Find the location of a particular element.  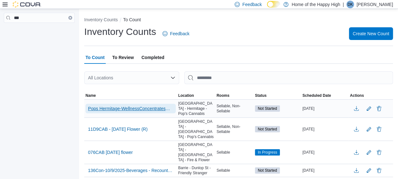

button: Scheduled Date is located at coordinates (325, 95).